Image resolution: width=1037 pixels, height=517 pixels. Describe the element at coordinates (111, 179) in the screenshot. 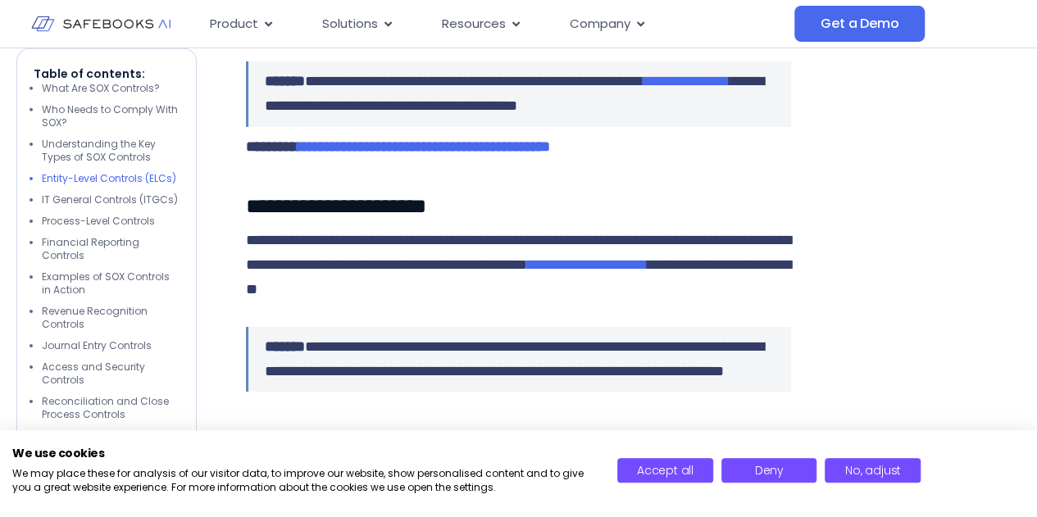

I see `li: Entity-Level Controls (ELCs)` at that location.